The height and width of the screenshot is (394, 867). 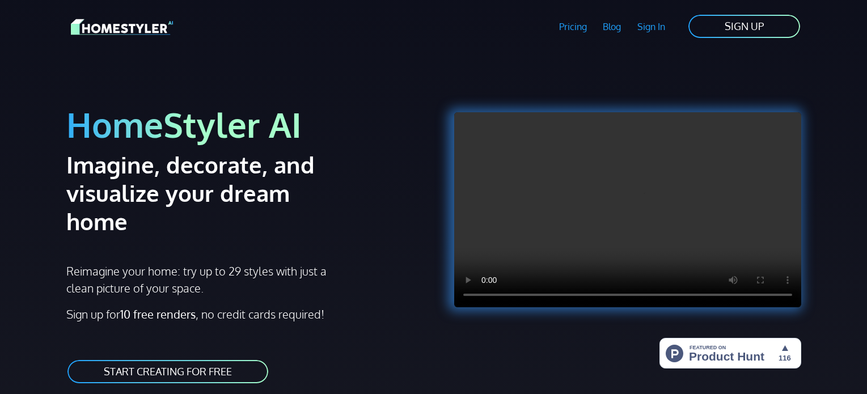 What do you see at coordinates (210, 193) in the screenshot?
I see `h2: Imagine, decorate, and visualize your dream home` at bounding box center [210, 193].